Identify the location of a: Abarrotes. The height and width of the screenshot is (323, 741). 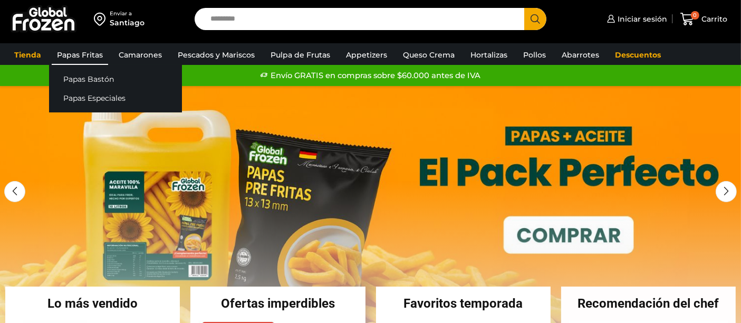
(581, 55).